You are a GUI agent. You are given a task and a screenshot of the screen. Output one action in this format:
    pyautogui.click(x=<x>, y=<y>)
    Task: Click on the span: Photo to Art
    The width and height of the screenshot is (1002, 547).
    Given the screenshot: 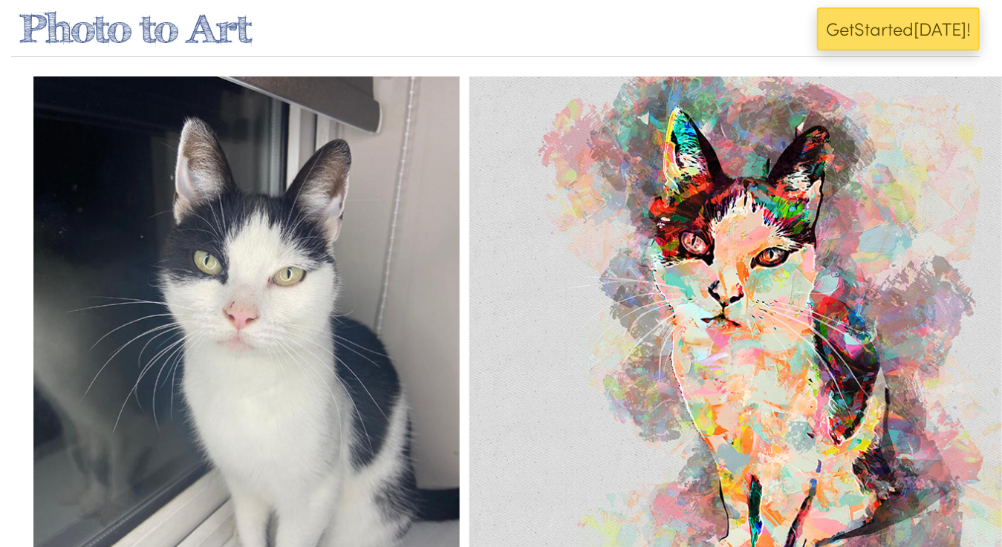 What is the action you would take?
    pyautogui.click(x=135, y=28)
    